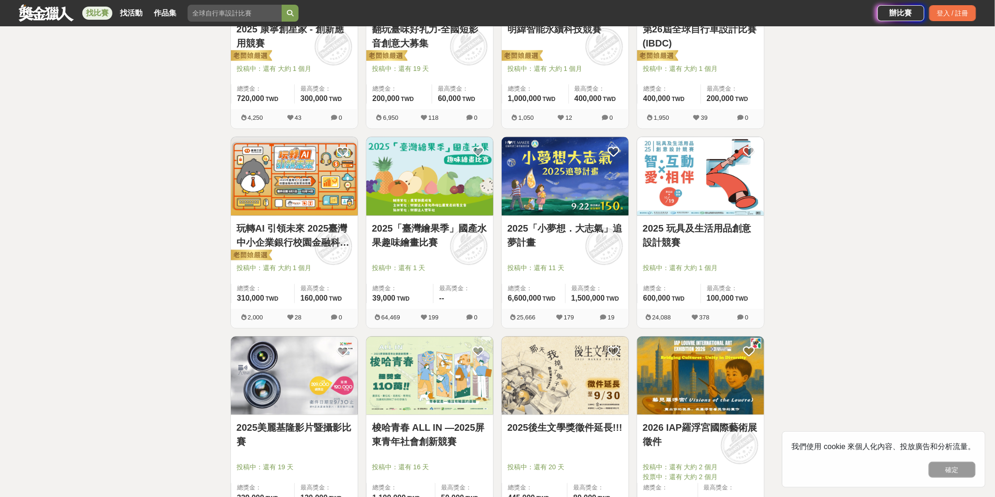  I want to click on span: 39,000, so click(384, 298).